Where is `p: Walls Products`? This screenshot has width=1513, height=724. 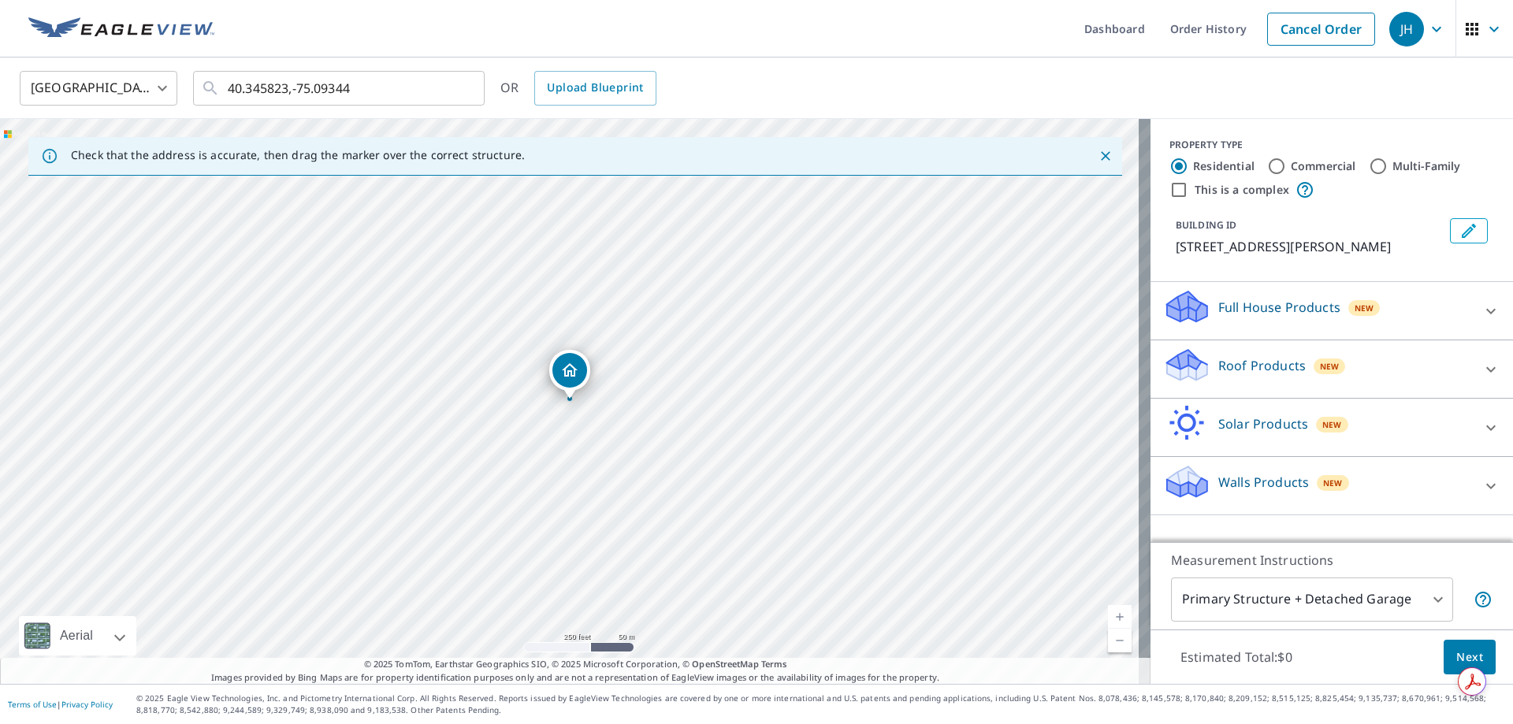
p: Walls Products is located at coordinates (1263, 482).